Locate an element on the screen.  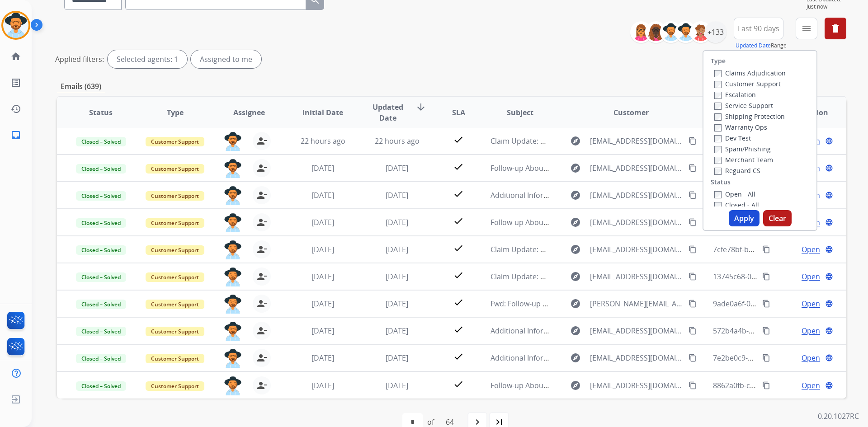
button: Last 90 days is located at coordinates (758, 28).